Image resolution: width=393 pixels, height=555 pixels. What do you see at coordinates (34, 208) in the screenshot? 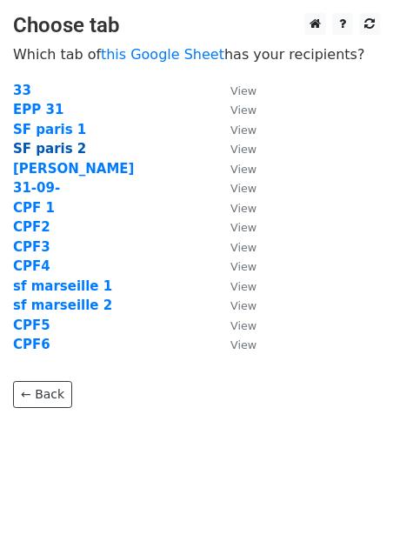
I see `strong: CPF 1` at bounding box center [34, 208].